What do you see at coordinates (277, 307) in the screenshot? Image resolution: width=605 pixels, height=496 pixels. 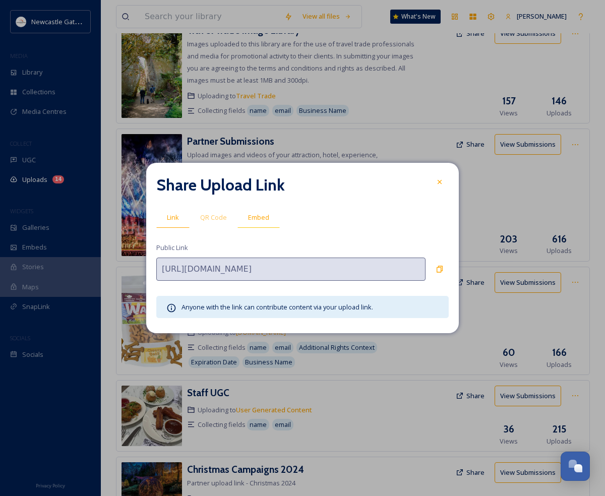 I see `span: Anyone with the link can contribute content via your upload link.` at bounding box center [277, 307].